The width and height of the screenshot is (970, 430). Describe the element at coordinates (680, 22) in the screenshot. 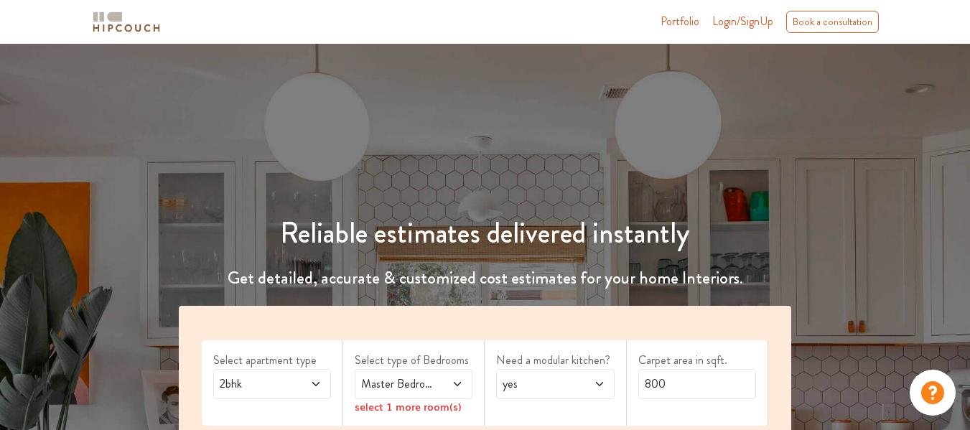

I see `a: Portfolio` at that location.